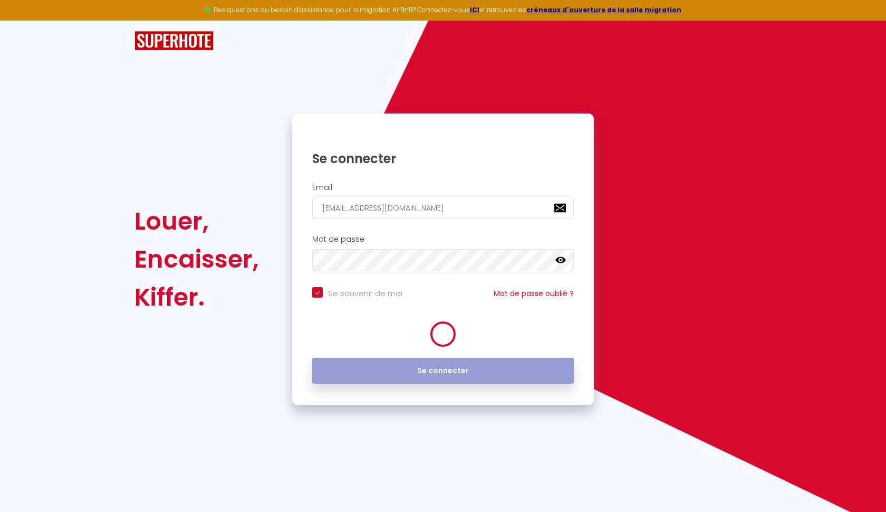  Describe the element at coordinates (604, 9) in the screenshot. I see `strong: créneaux d'ouverture de la salle migration` at that location.